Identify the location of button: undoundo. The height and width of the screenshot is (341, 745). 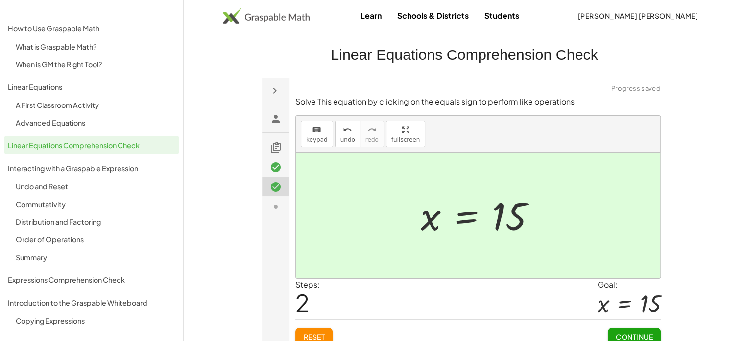
(86, 56).